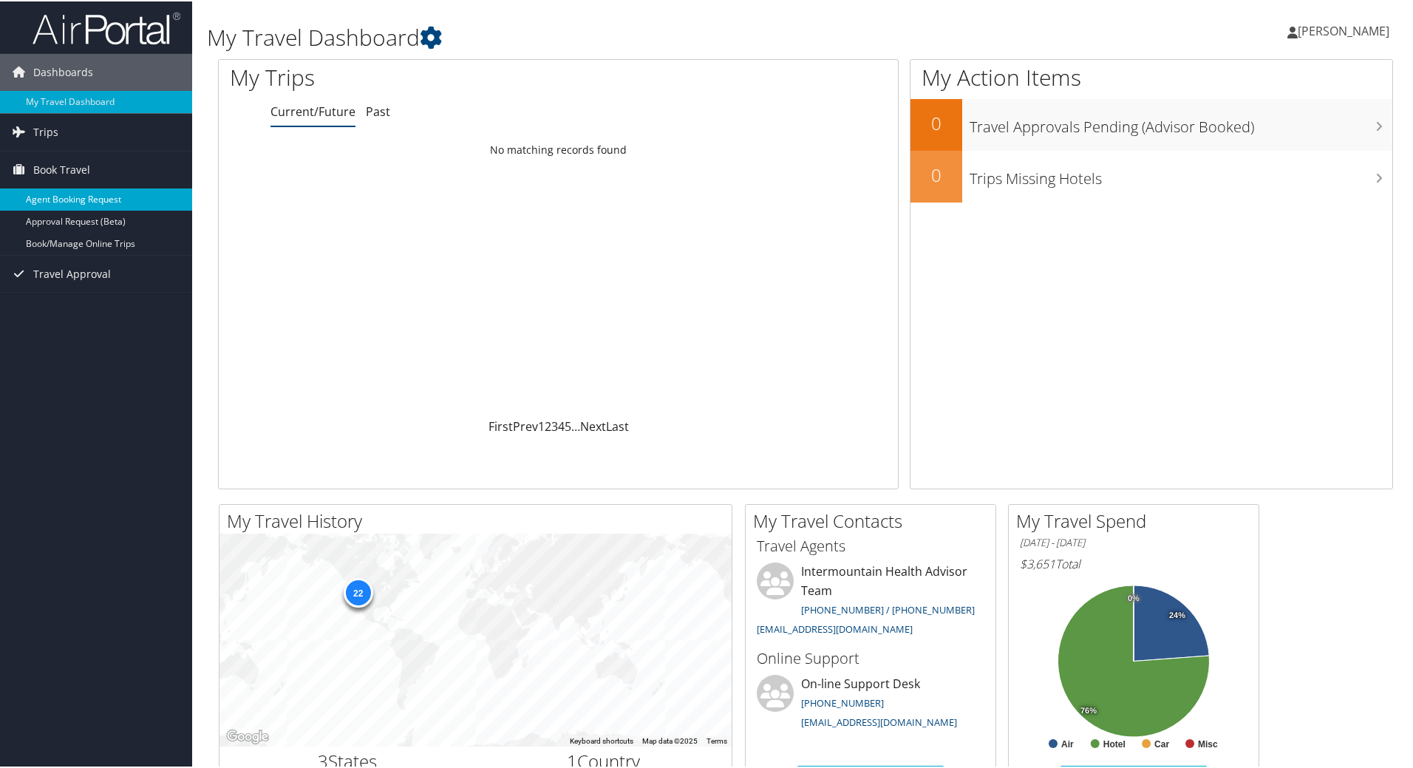 The image size is (1413, 768). Describe the element at coordinates (870, 600) in the screenshot. I see `li: Intermountain Health Advisor Team` at that location.